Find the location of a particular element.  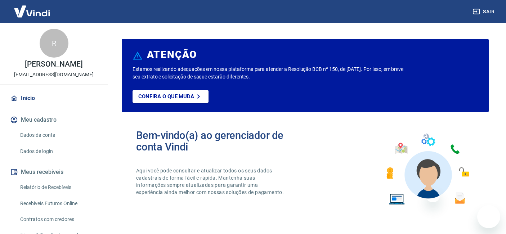

button: Meu cadastro is located at coordinates (54, 120).